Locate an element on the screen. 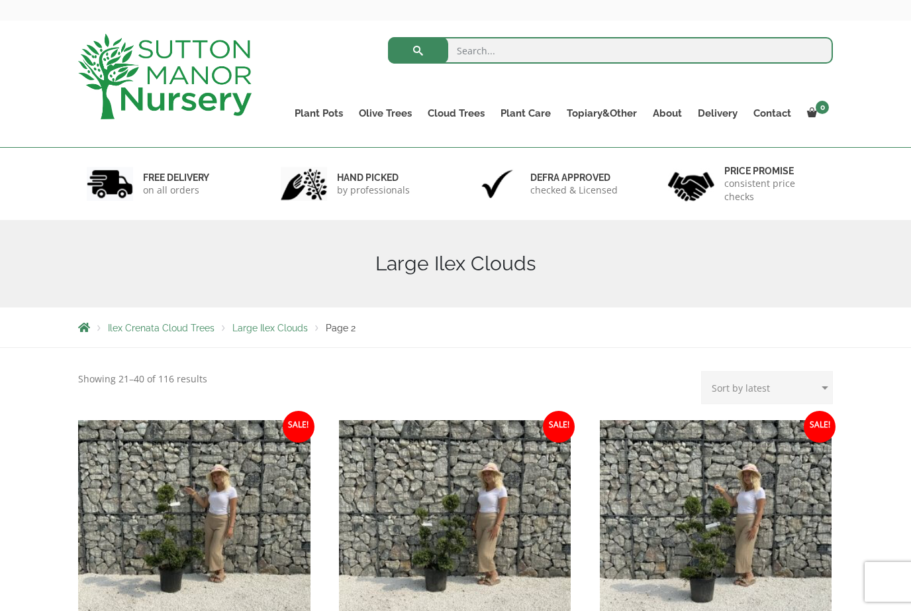  p: on all orders is located at coordinates (176, 190).